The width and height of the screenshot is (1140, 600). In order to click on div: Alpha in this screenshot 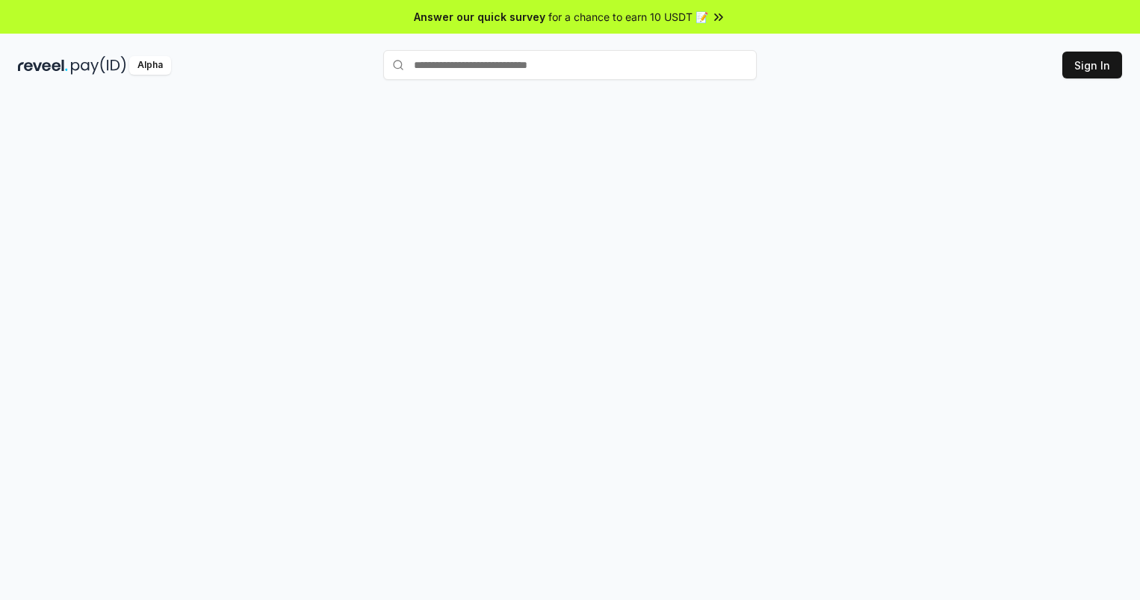, I will do `click(150, 65)`.